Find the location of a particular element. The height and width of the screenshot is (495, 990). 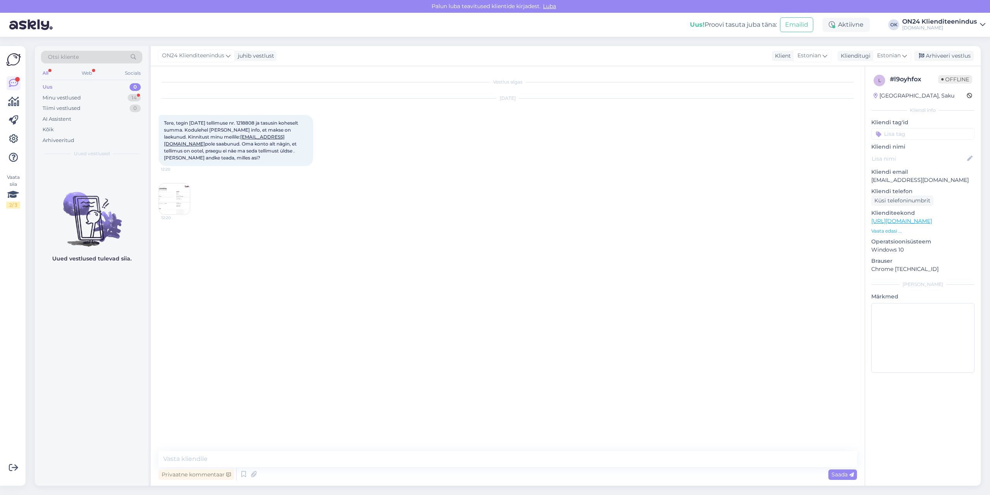

div: Tiimi vestlused is located at coordinates (61, 108).